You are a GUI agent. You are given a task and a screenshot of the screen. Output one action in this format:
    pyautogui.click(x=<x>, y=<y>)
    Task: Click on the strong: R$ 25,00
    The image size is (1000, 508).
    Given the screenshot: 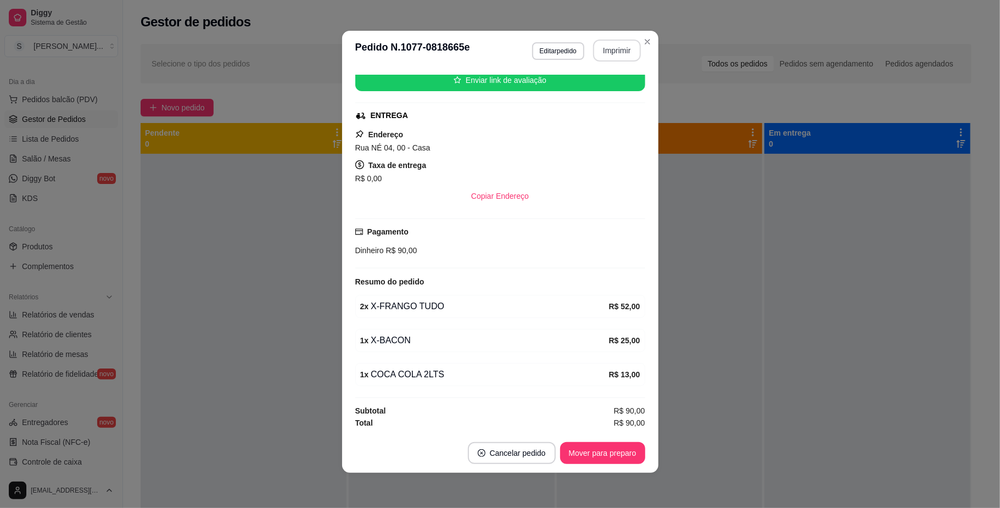 What is the action you would take?
    pyautogui.click(x=624, y=340)
    